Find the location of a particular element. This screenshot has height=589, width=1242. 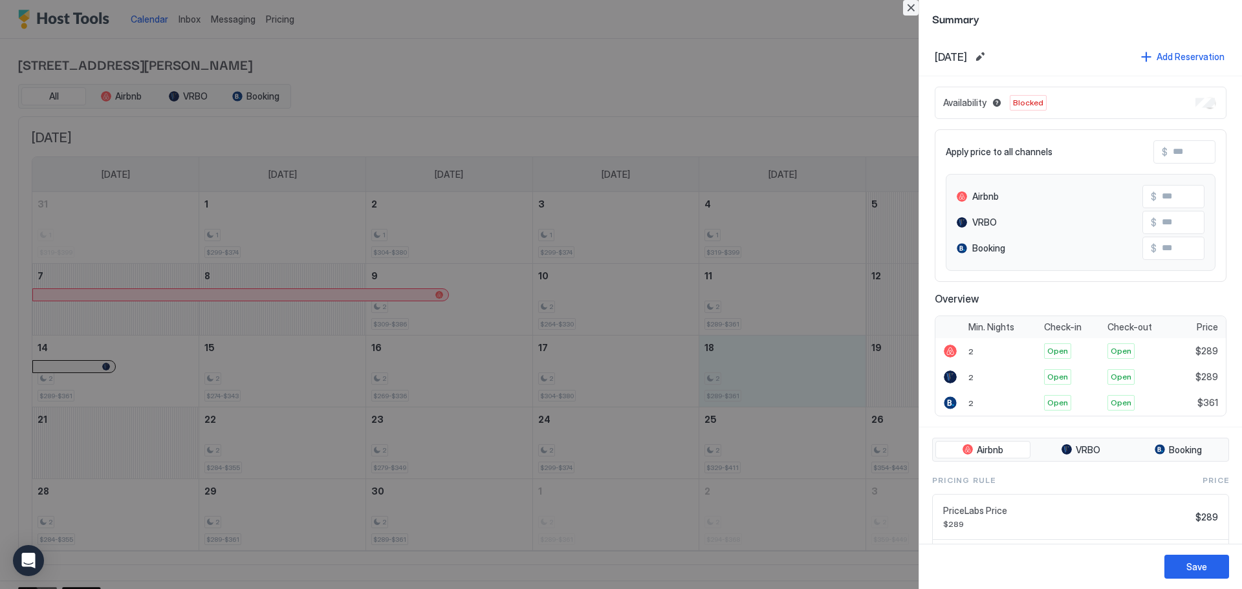

span: Apply price to all channels is located at coordinates (999, 152).